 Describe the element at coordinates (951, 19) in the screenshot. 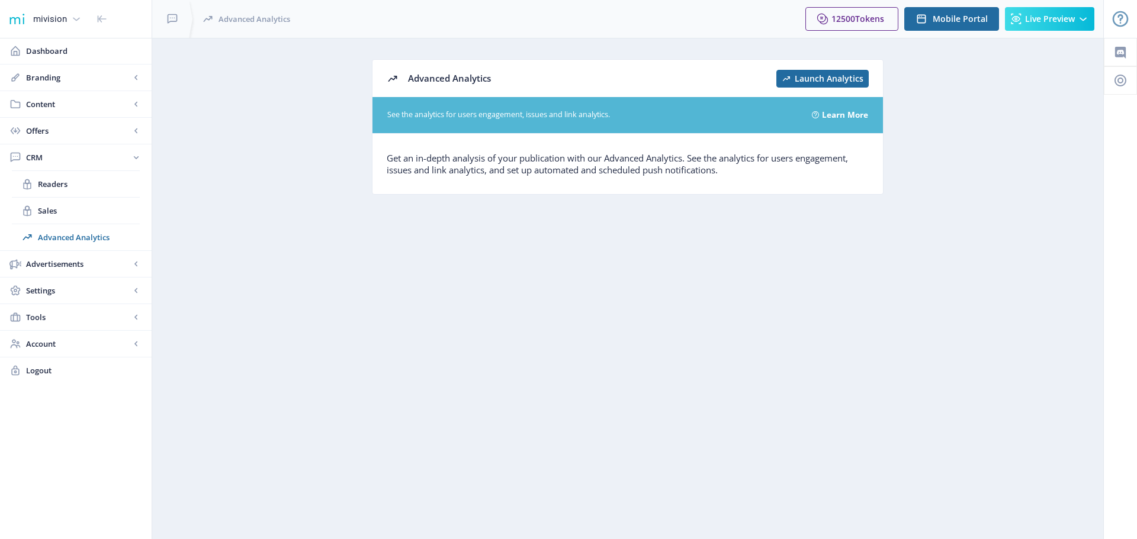

I see `button: Mobile Portal` at that location.